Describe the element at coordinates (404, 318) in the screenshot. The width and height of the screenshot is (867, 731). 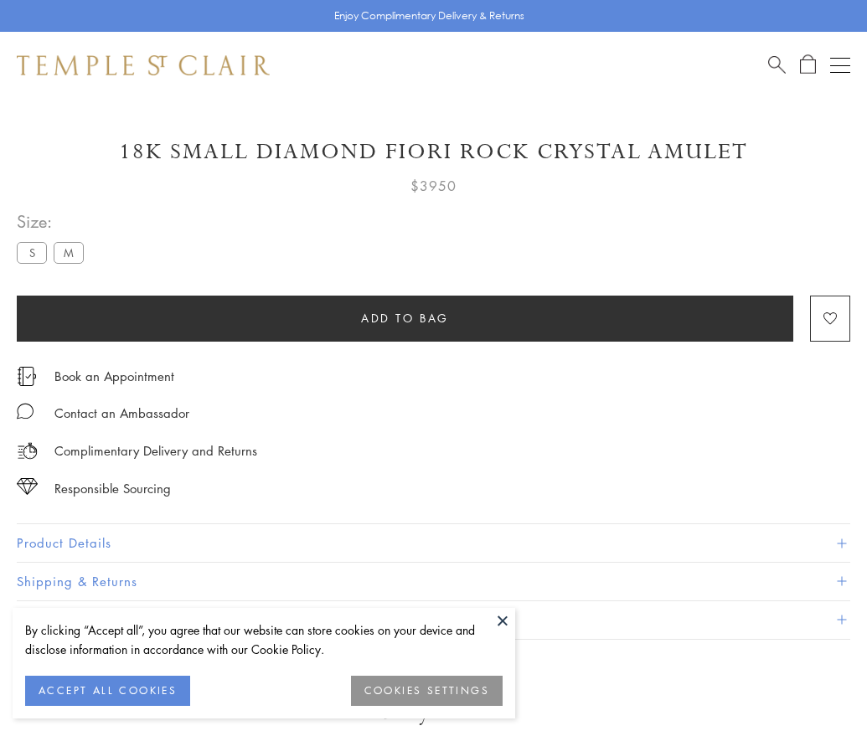
I see `button: Add to bag` at that location.